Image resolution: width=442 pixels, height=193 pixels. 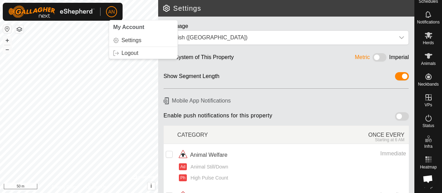 I want to click on div: Metric, so click(x=363, y=58).